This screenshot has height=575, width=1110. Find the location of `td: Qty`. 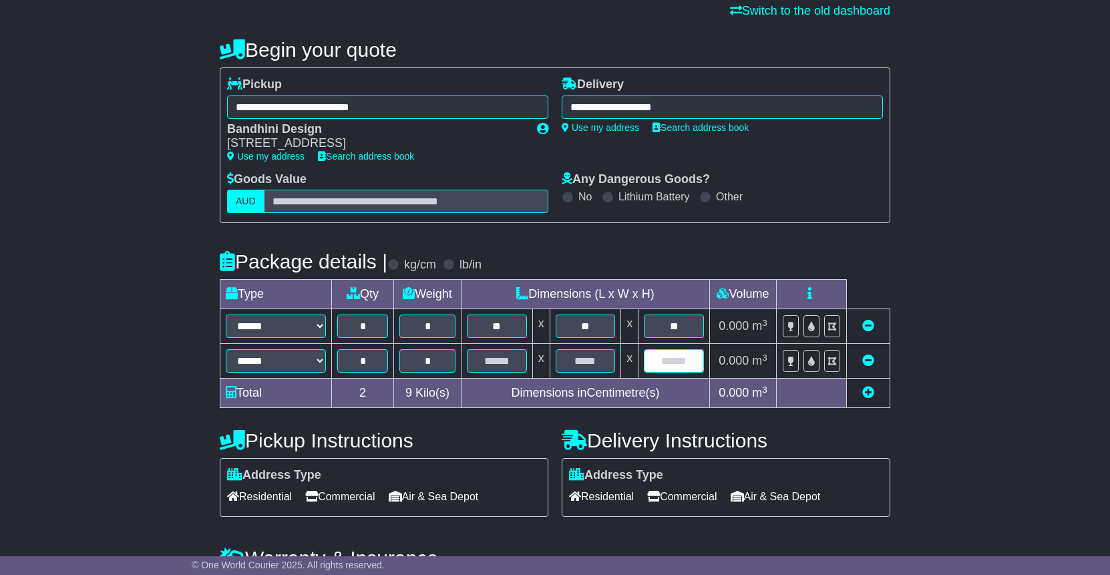

td: Qty is located at coordinates (363, 295).